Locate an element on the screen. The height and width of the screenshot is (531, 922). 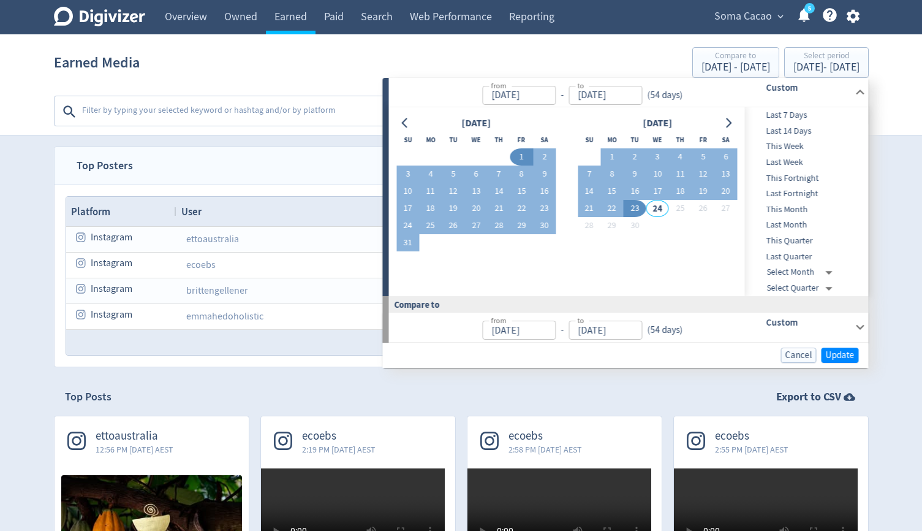
th: Monday is located at coordinates (611, 140).